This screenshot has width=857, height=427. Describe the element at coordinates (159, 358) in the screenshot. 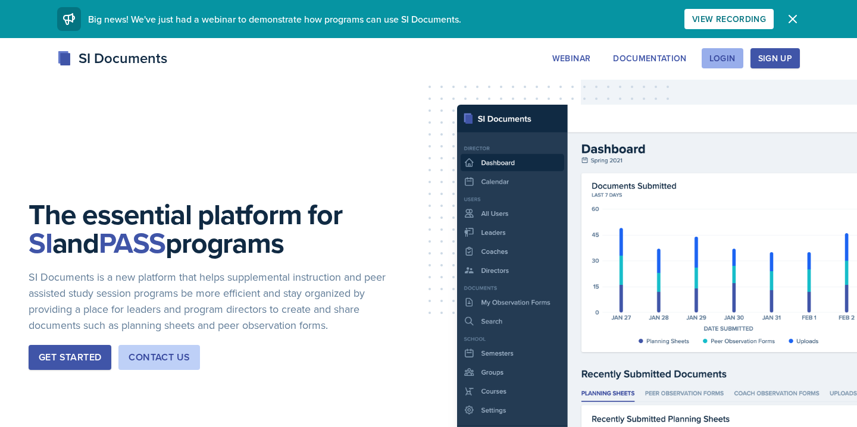

I see `button: Contact Us` at that location.